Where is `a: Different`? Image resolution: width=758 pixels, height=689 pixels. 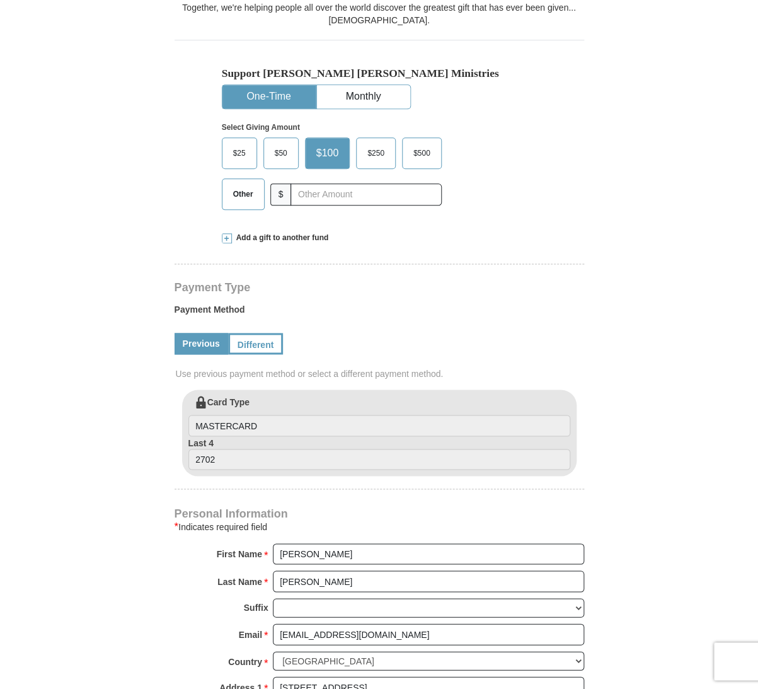
a: Different is located at coordinates (256, 343).